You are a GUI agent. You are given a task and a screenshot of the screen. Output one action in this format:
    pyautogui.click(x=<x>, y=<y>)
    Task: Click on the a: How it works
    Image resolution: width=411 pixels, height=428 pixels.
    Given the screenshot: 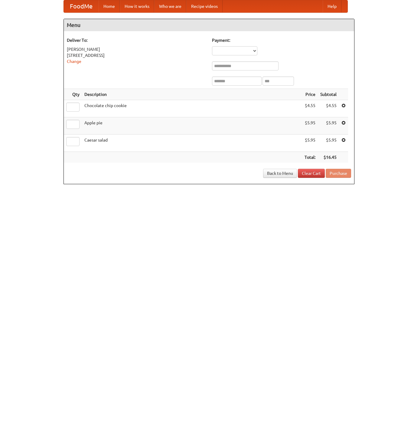 What is the action you would take?
    pyautogui.click(x=137, y=6)
    